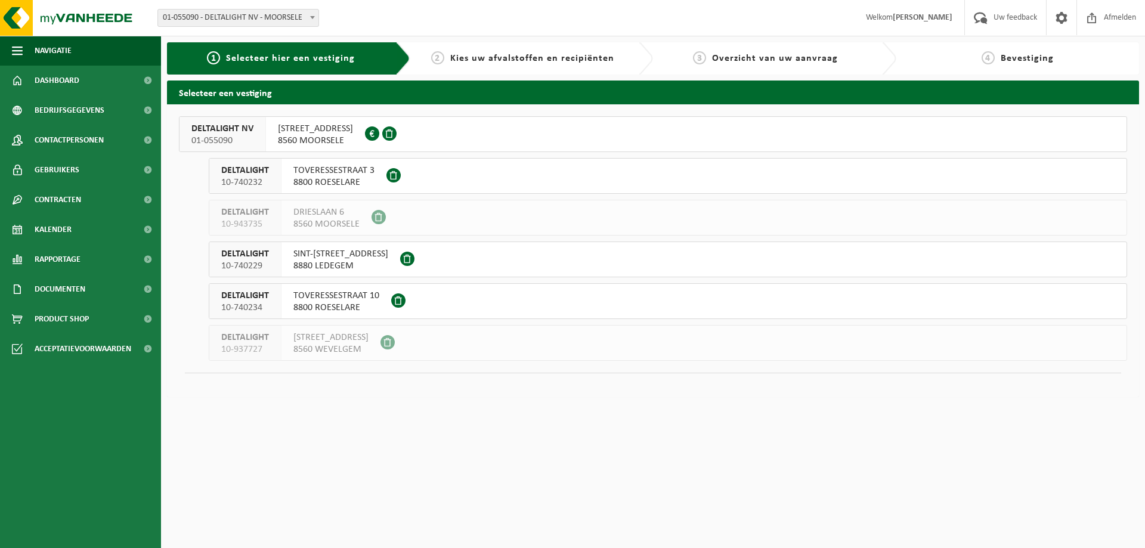 The width and height of the screenshot is (1145, 548). I want to click on span: 2, so click(438, 58).